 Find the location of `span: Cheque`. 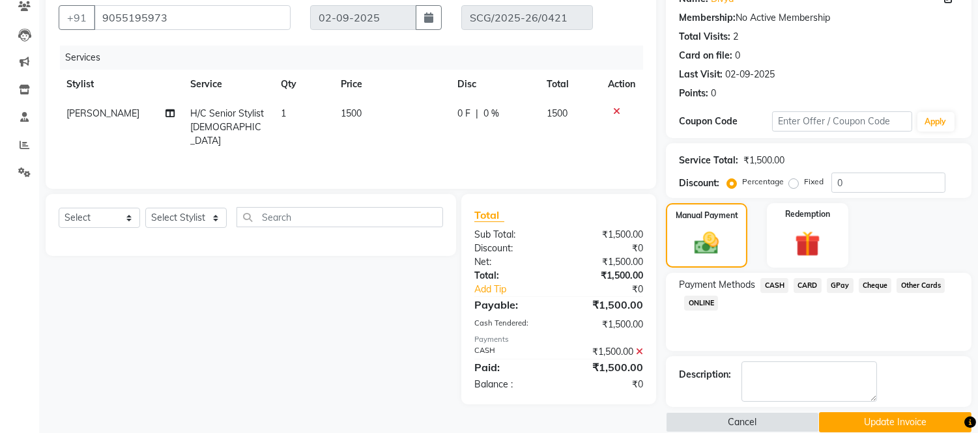

span: Cheque is located at coordinates (875, 285).